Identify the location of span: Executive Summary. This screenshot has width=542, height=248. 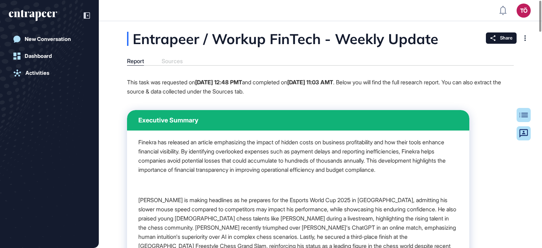
(168, 120).